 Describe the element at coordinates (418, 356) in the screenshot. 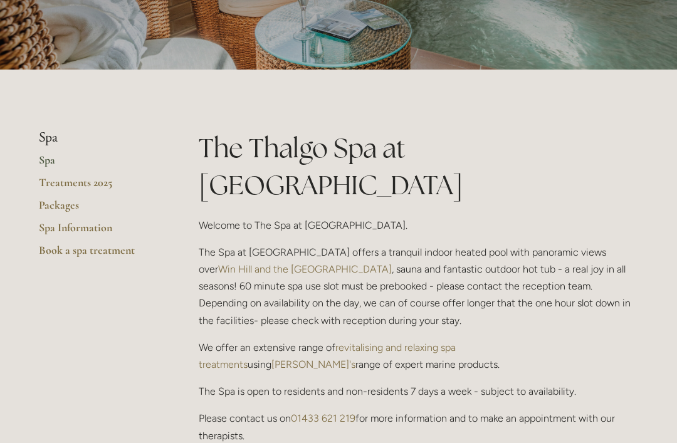

I see `p: We offer an extensive range of using range of expert marine products.` at that location.